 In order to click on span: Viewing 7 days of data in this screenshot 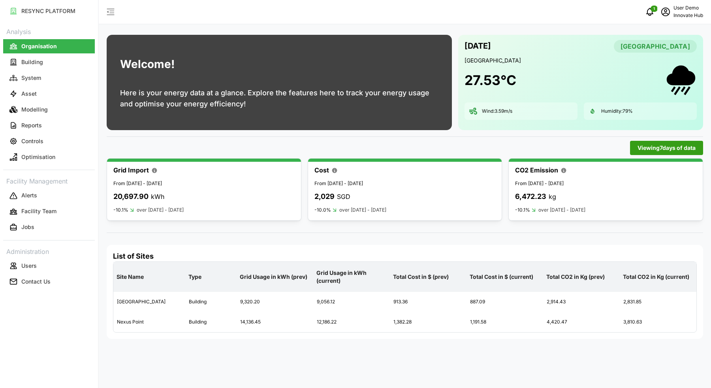, I will do `click(666, 148)`.